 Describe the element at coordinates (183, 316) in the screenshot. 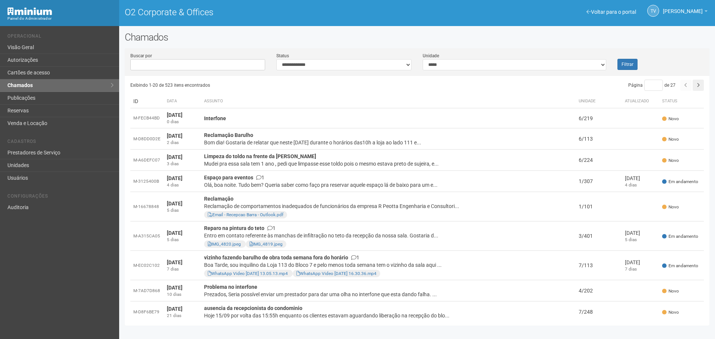

I see `div: 21 dias` at that location.